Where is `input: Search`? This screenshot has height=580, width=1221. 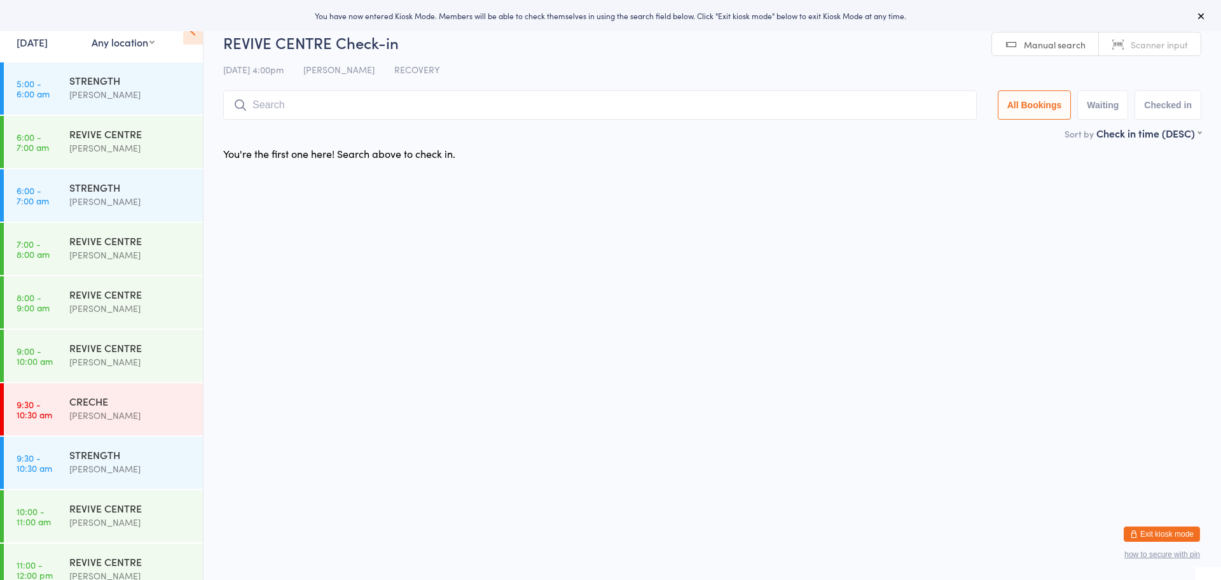 input: Search is located at coordinates (600, 105).